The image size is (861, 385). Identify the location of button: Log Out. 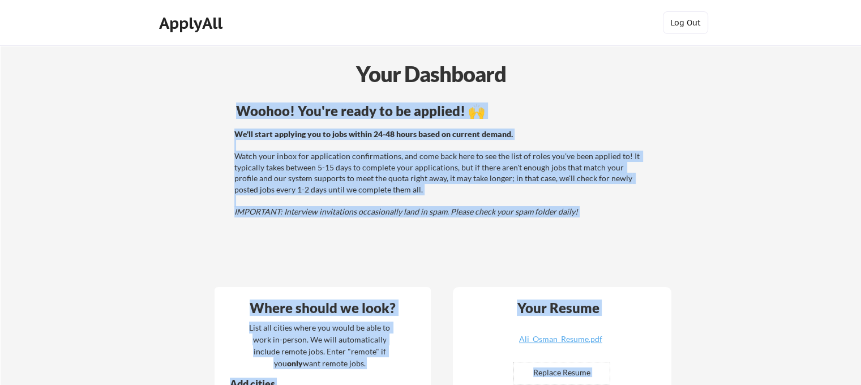
(686, 23).